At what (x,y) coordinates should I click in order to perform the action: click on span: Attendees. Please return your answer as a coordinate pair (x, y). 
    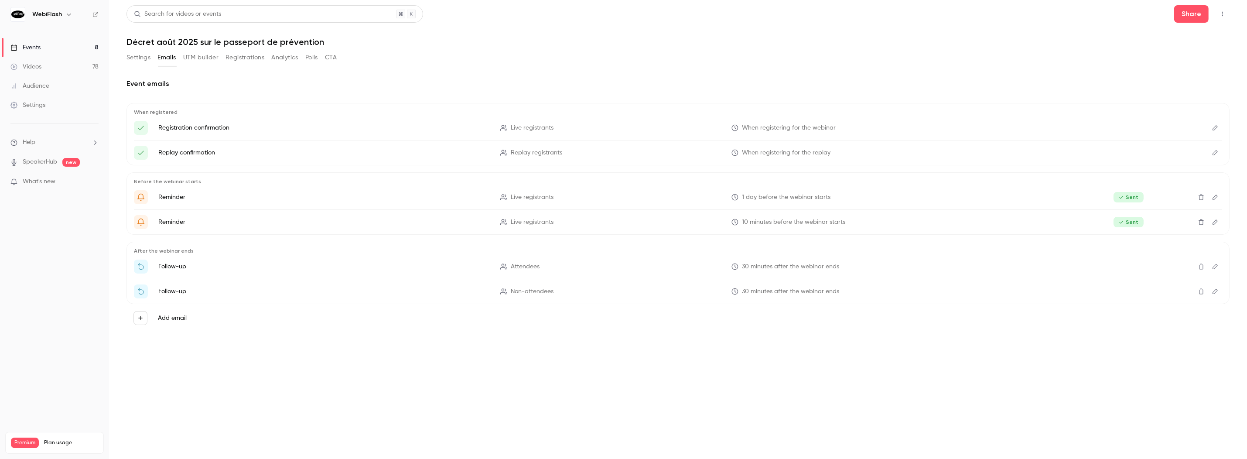
    Looking at the image, I should click on (525, 266).